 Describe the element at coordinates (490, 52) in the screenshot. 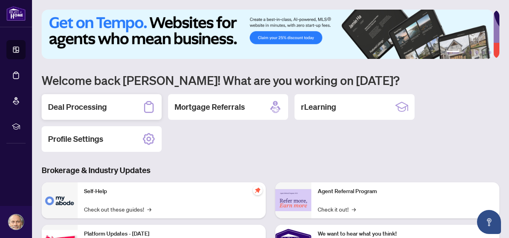

I see `button: 6` at that location.